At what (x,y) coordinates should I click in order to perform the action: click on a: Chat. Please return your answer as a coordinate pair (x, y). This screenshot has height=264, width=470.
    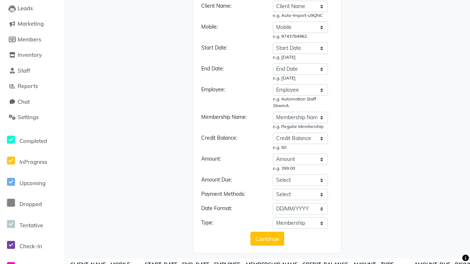
    Looking at the image, I should click on (32, 102).